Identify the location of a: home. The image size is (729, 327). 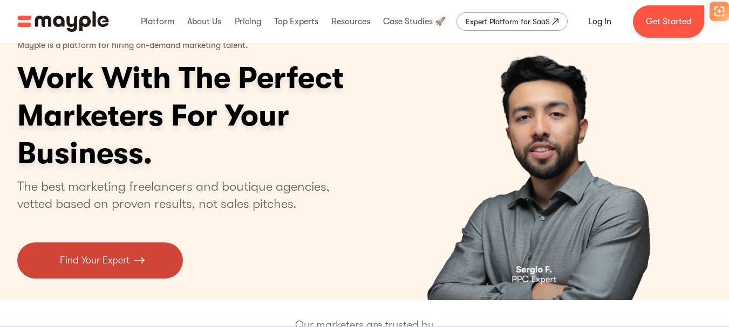
(63, 22).